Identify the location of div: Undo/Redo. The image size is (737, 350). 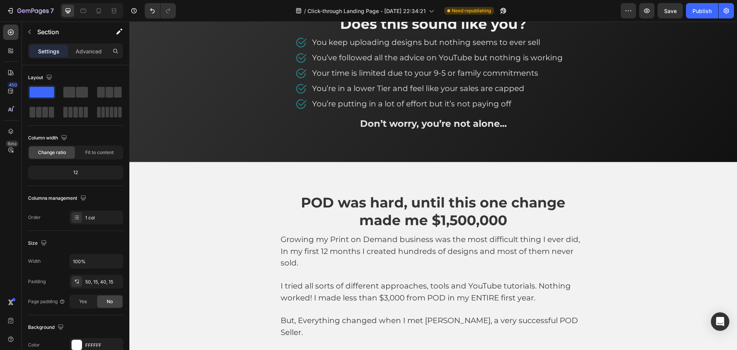
(160, 11).